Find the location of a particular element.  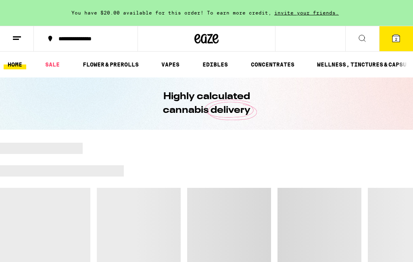

a: EDIBLES is located at coordinates (215, 64).